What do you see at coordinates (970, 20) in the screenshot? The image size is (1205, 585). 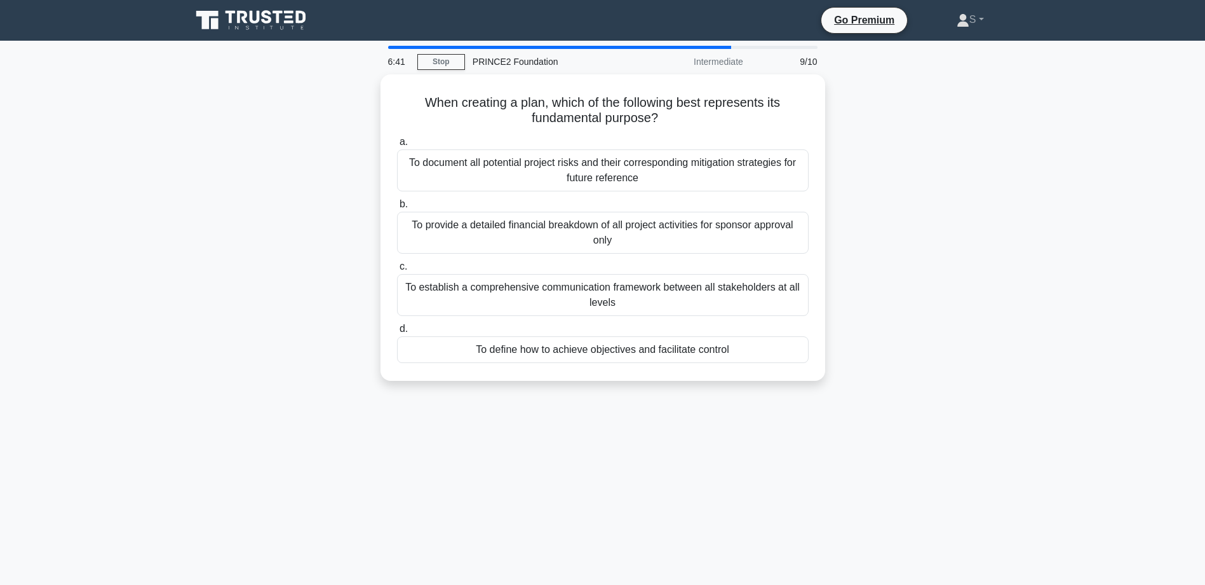 I see `a: S` at bounding box center [970, 20].